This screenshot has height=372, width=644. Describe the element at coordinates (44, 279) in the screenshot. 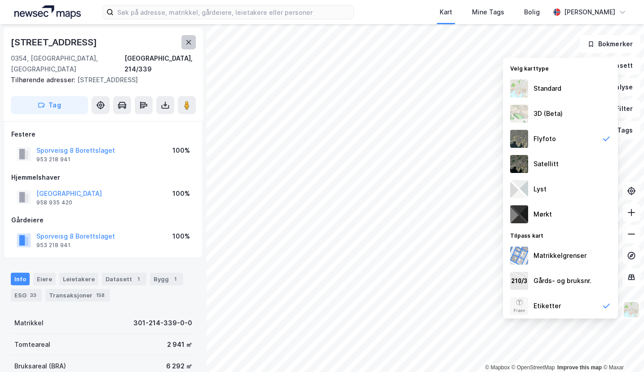

I see `div: Eiere` at that location.